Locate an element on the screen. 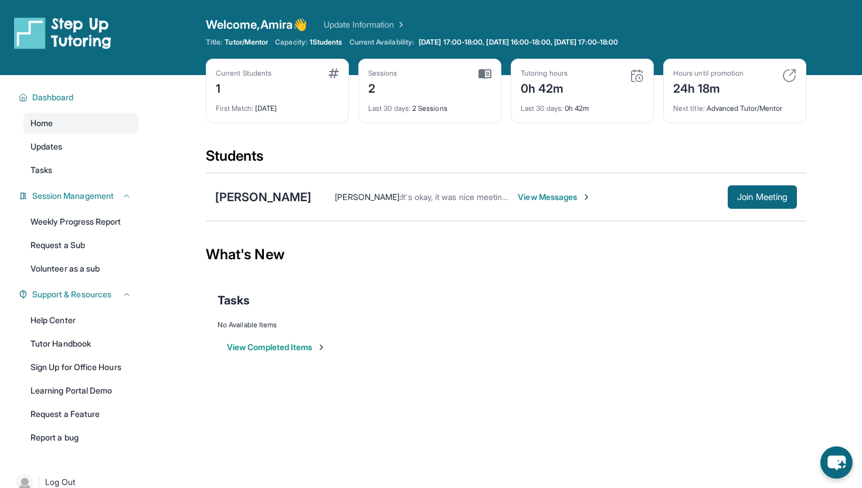 This screenshot has height=488, width=862. div: Hours until promotion is located at coordinates (708, 73).